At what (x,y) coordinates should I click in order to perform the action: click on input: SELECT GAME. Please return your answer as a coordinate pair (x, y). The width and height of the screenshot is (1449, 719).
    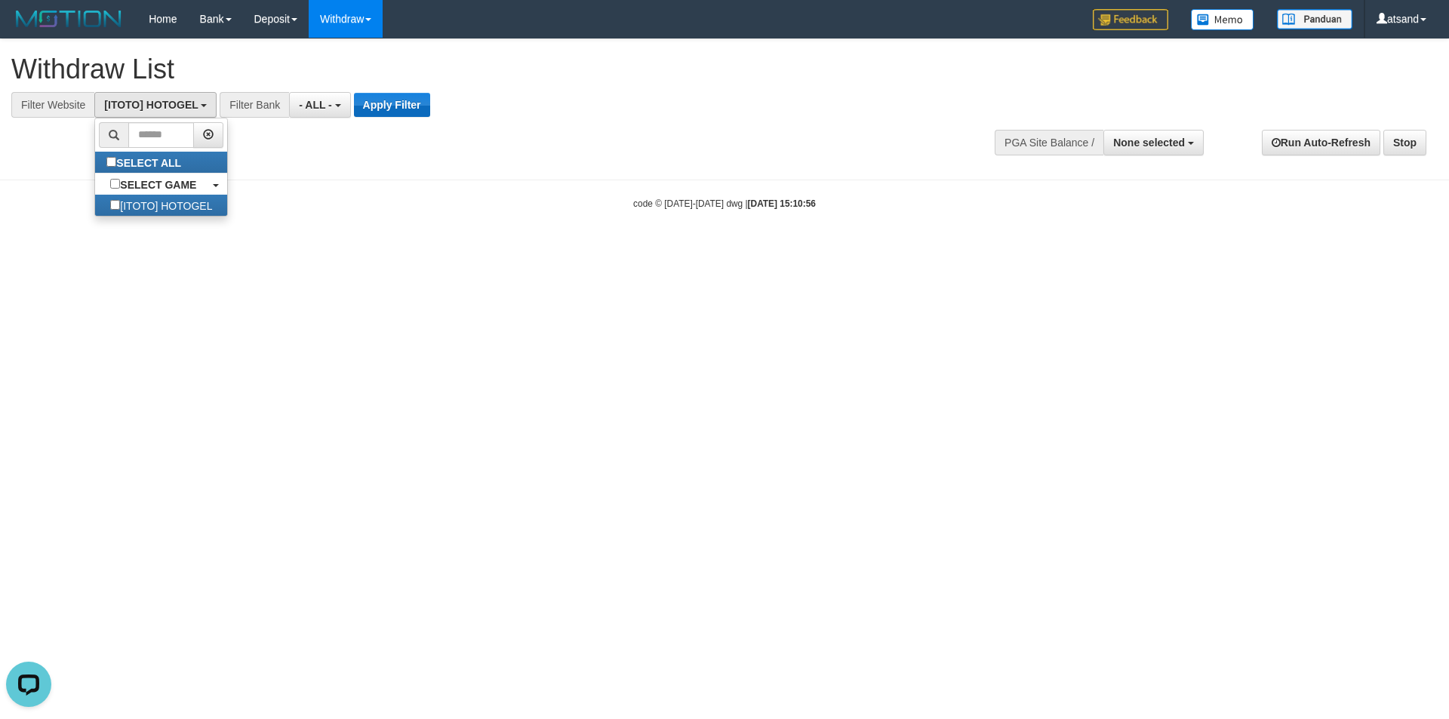
    Looking at the image, I should click on (115, 183).